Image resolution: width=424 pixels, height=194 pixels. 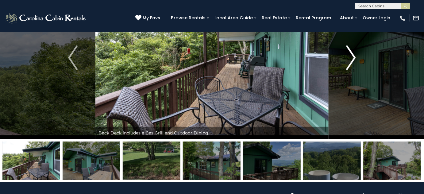 I want to click on a: My Favs, so click(x=148, y=18).